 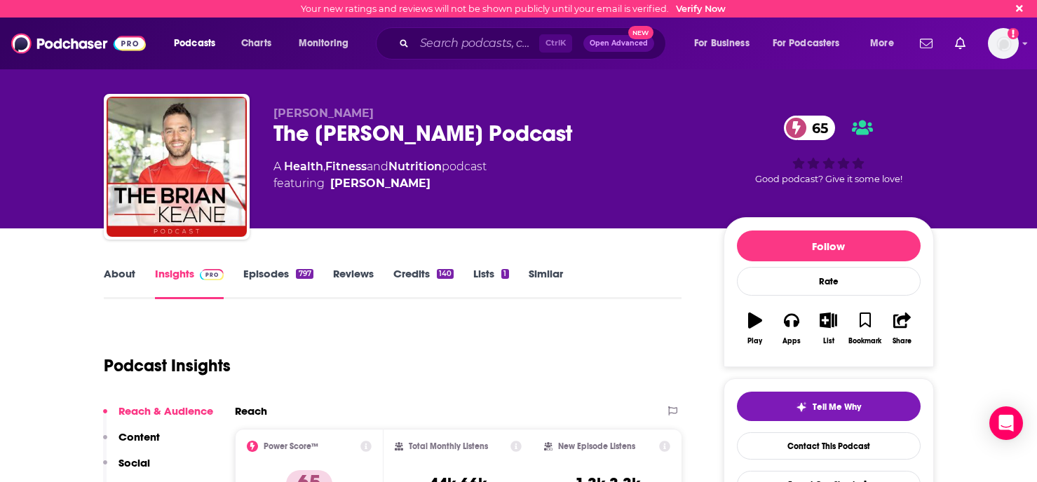 What do you see at coordinates (477, 43) in the screenshot?
I see `input: Search podcasts, credits, & more...` at bounding box center [477, 43].